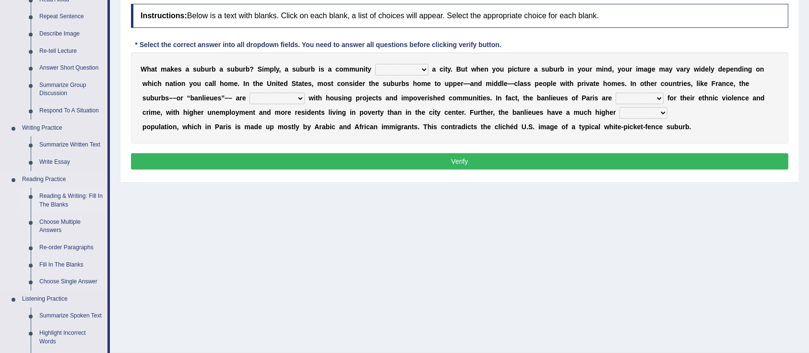  I want to click on b: W, so click(143, 69).